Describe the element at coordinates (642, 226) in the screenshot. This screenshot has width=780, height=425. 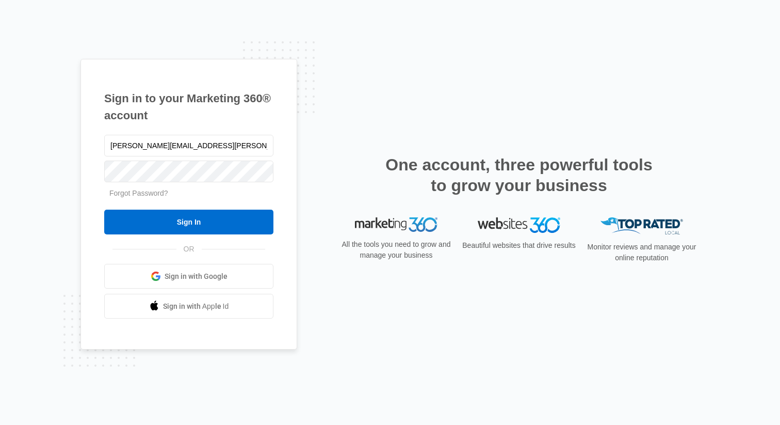
I see `img: Top Rated Local` at that location.